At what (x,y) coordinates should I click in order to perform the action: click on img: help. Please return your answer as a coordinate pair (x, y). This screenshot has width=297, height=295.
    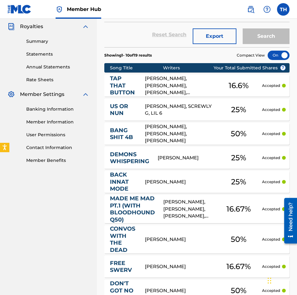
    Looking at the image, I should click on (267, 9).